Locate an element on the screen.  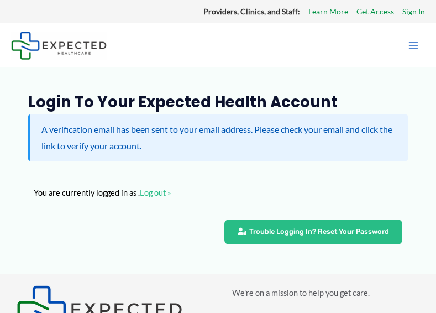
strong: Providers, Clinics, and Staff: is located at coordinates (251, 11).